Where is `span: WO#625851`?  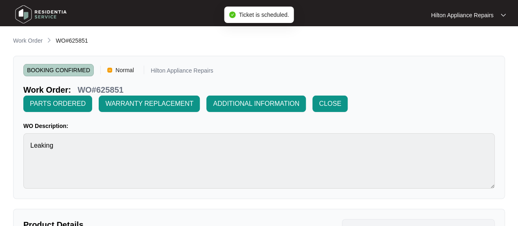
span: WO#625851 is located at coordinates (72, 41).